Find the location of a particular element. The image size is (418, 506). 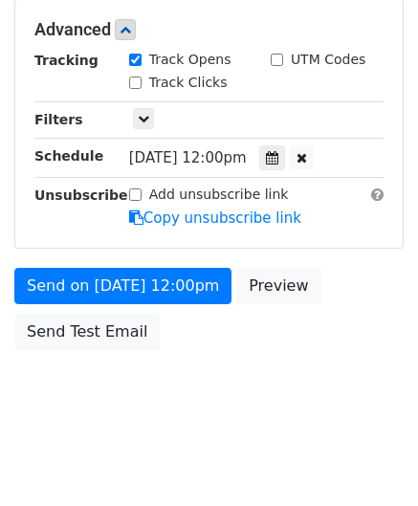

strong: Tracking is located at coordinates (66, 60).